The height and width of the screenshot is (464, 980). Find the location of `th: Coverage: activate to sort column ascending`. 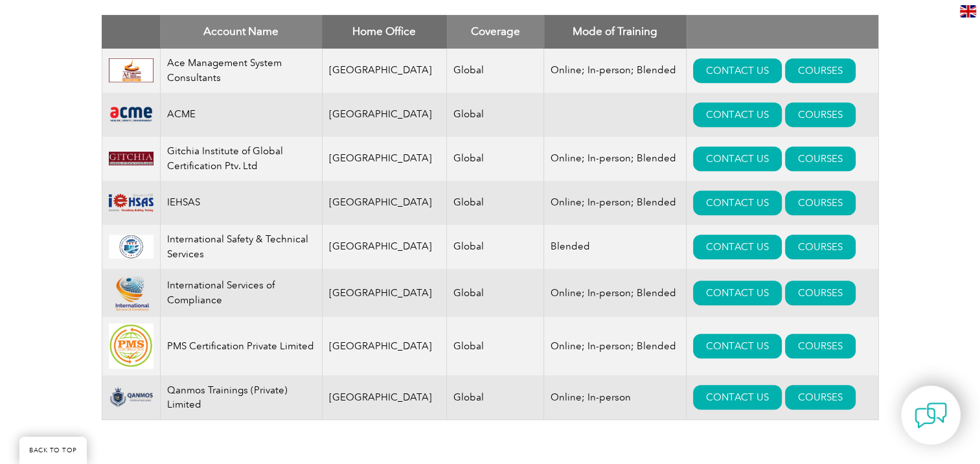

th: Coverage: activate to sort column ascending is located at coordinates (496, 32).